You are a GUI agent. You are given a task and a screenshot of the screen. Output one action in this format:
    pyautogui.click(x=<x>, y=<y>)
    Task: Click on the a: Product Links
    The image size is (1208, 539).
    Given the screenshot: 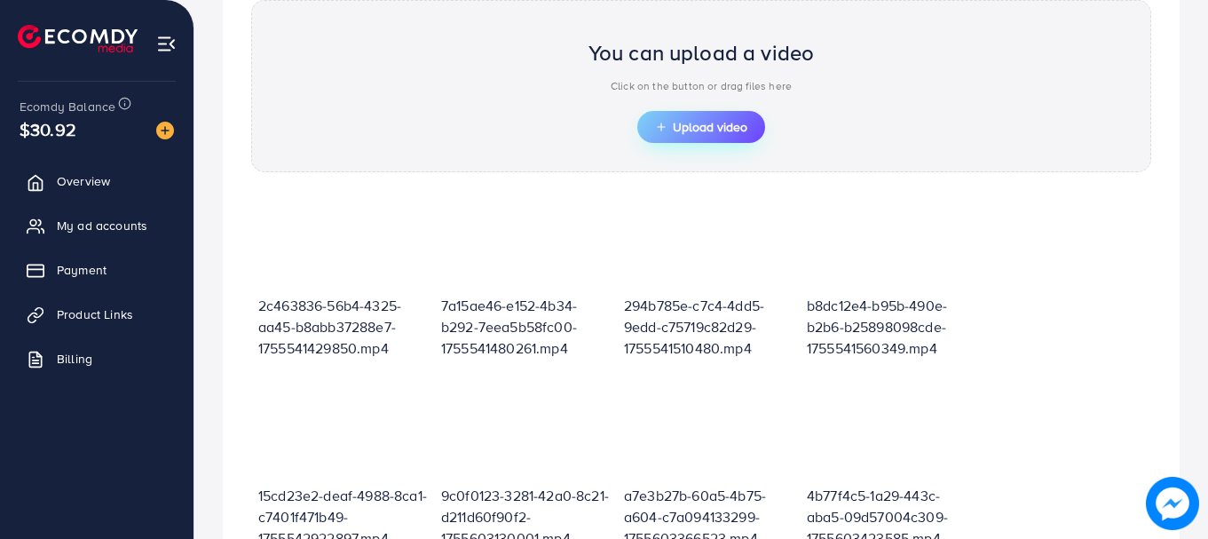 What is the action you would take?
    pyautogui.click(x=97, y=314)
    